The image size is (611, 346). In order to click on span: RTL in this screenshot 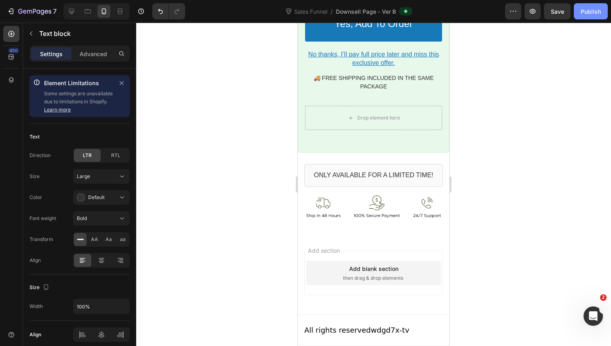, I will do `click(116, 156)`.